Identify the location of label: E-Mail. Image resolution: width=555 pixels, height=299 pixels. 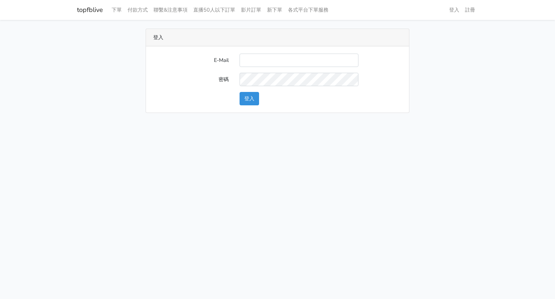
(191, 60).